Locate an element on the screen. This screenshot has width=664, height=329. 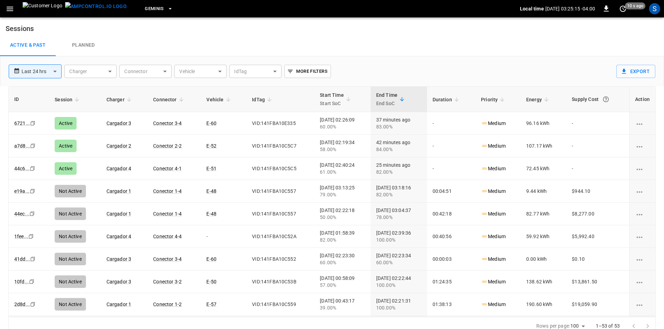
a: 2d8d... is located at coordinates (22, 304).